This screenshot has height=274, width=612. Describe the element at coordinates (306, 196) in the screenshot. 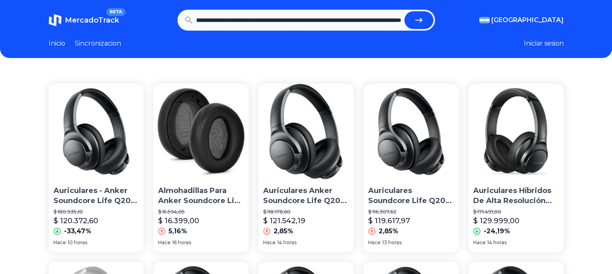

I see `p: Auriculares Anker Soundcore Life Q20, Con Micrófono, Máx. 40` at that location.